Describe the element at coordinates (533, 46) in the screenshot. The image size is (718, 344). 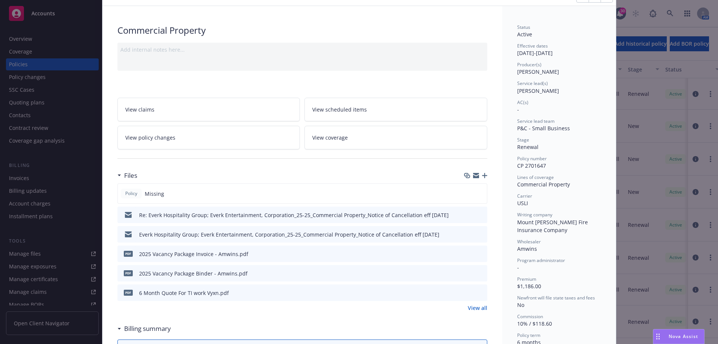
I see `span: Effective dates` at that location.